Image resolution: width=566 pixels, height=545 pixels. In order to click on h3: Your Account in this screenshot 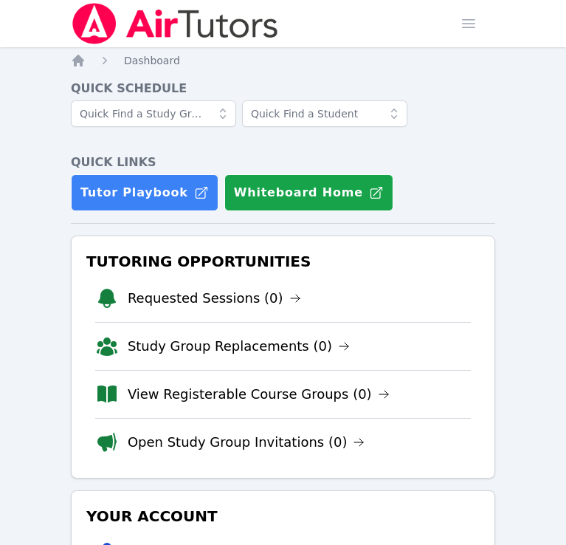, I will do `click(283, 516)`.